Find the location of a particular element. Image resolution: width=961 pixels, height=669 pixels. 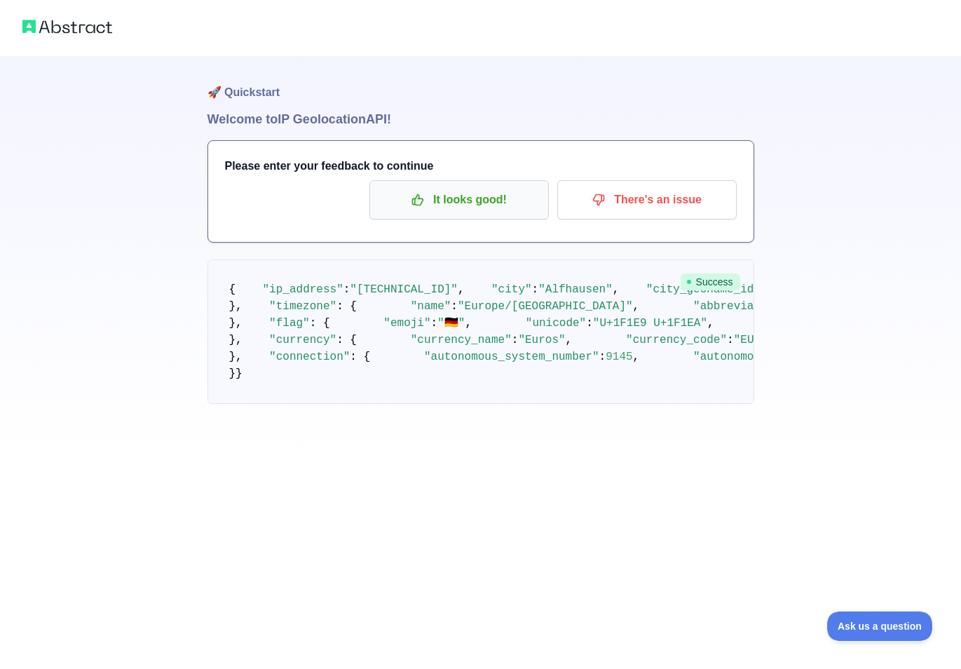

button: There's an issue is located at coordinates (647, 200).